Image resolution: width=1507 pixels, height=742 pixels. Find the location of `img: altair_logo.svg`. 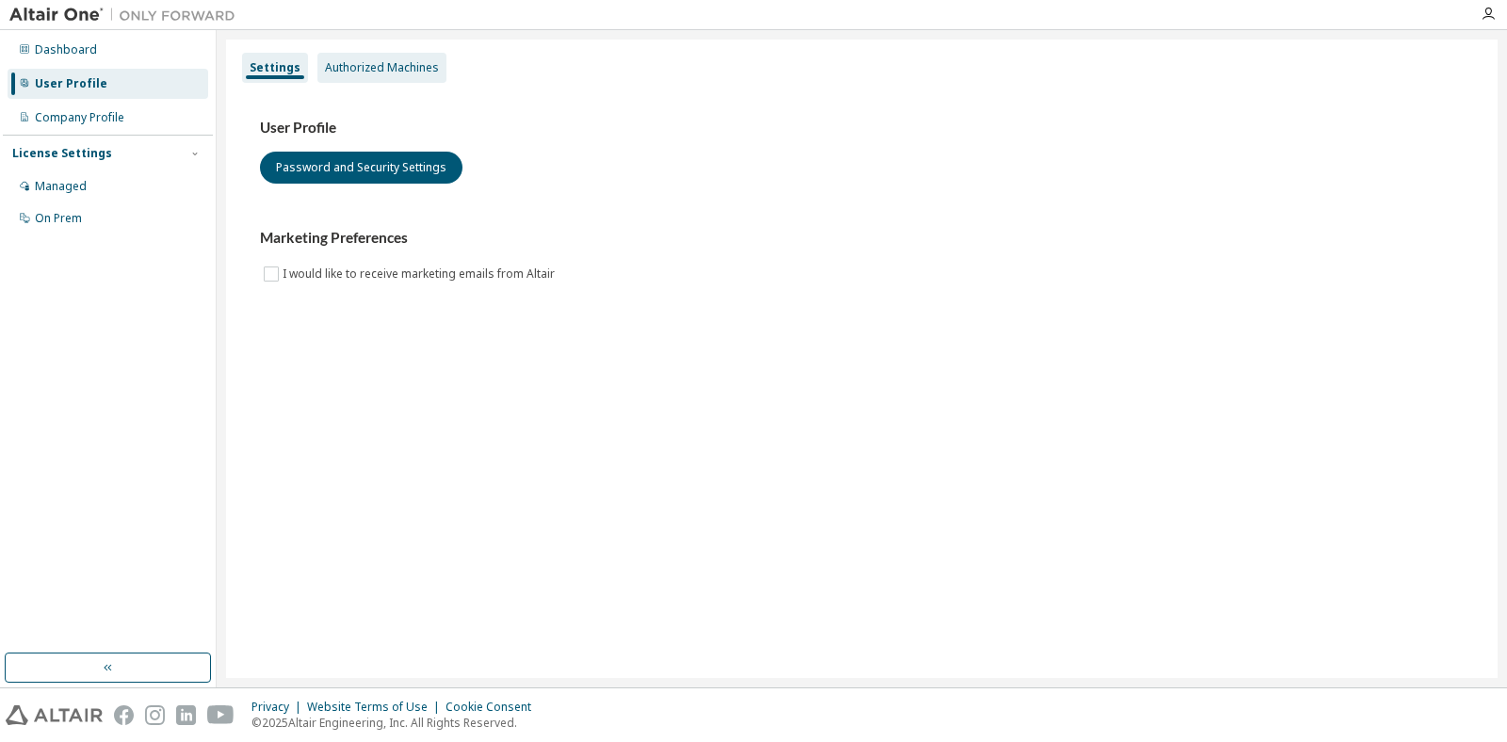

img: altair_logo.svg is located at coordinates (54, 715).